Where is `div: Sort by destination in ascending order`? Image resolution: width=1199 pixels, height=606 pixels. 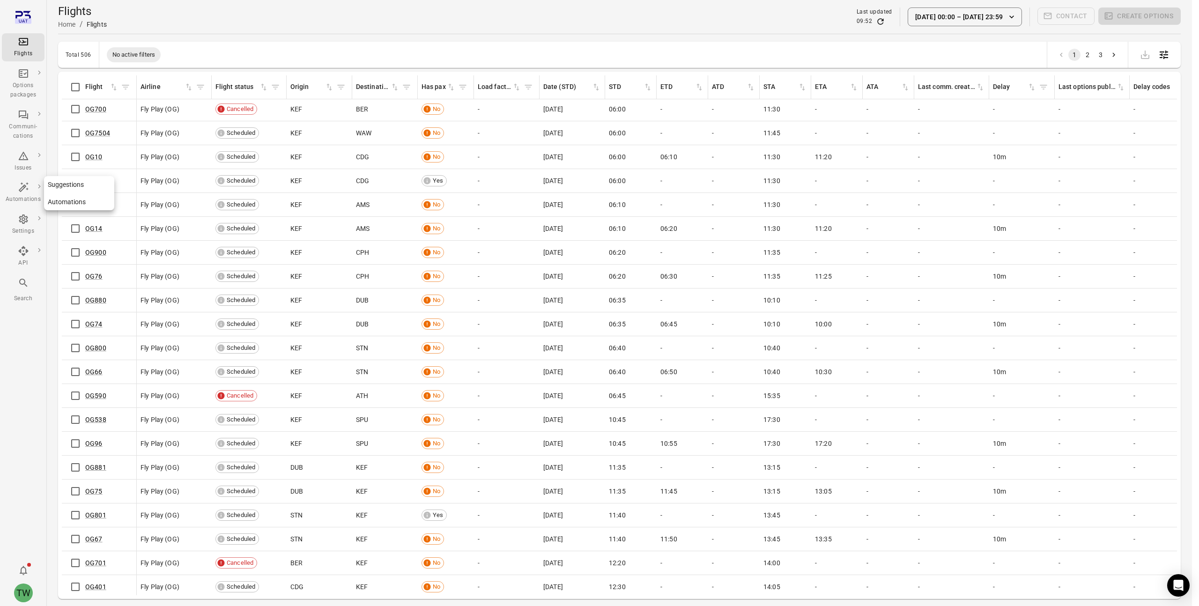
div: Sort by destination in ascending order is located at coordinates (378, 87).